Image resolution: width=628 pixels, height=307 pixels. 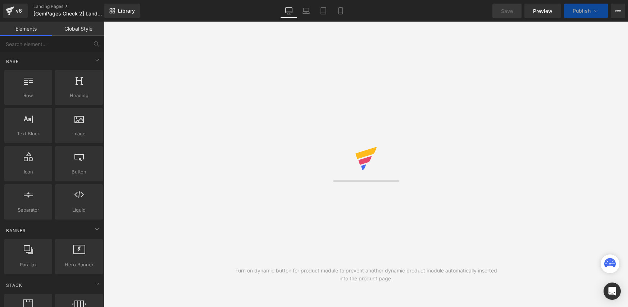 What do you see at coordinates (612, 291) in the screenshot?
I see `div: Open Intercom Messenger` at bounding box center [612, 291].